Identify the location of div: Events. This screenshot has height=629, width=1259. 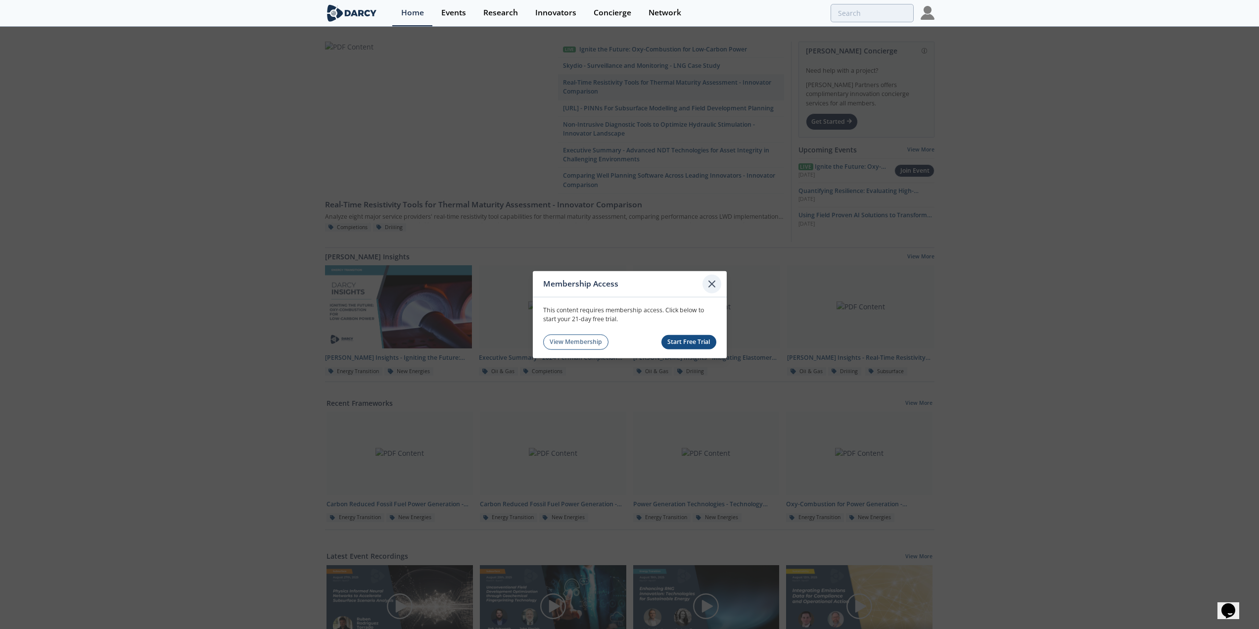
(453, 13).